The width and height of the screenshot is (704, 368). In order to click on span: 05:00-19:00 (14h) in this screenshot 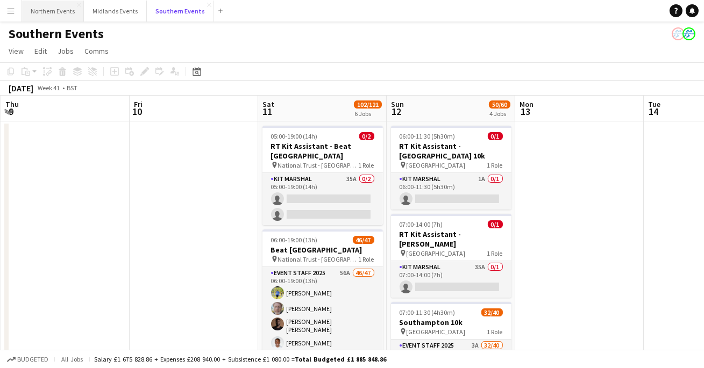, I will do `click(294, 136)`.